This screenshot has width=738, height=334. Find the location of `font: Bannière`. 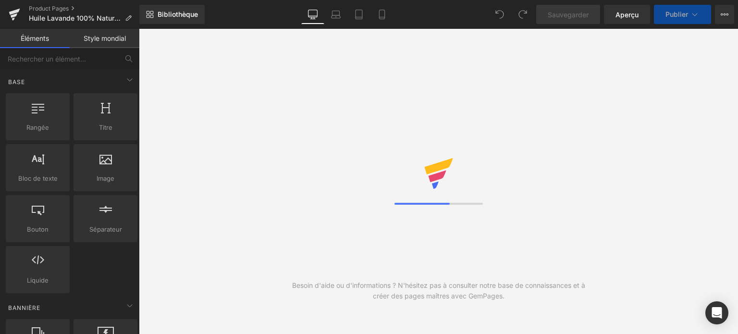

font: Bannière is located at coordinates (24, 308).